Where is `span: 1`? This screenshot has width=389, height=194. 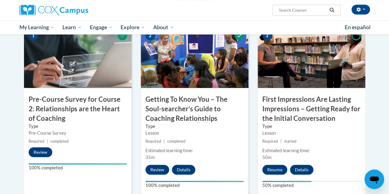
span: 1 is located at coordinates (34, 36).